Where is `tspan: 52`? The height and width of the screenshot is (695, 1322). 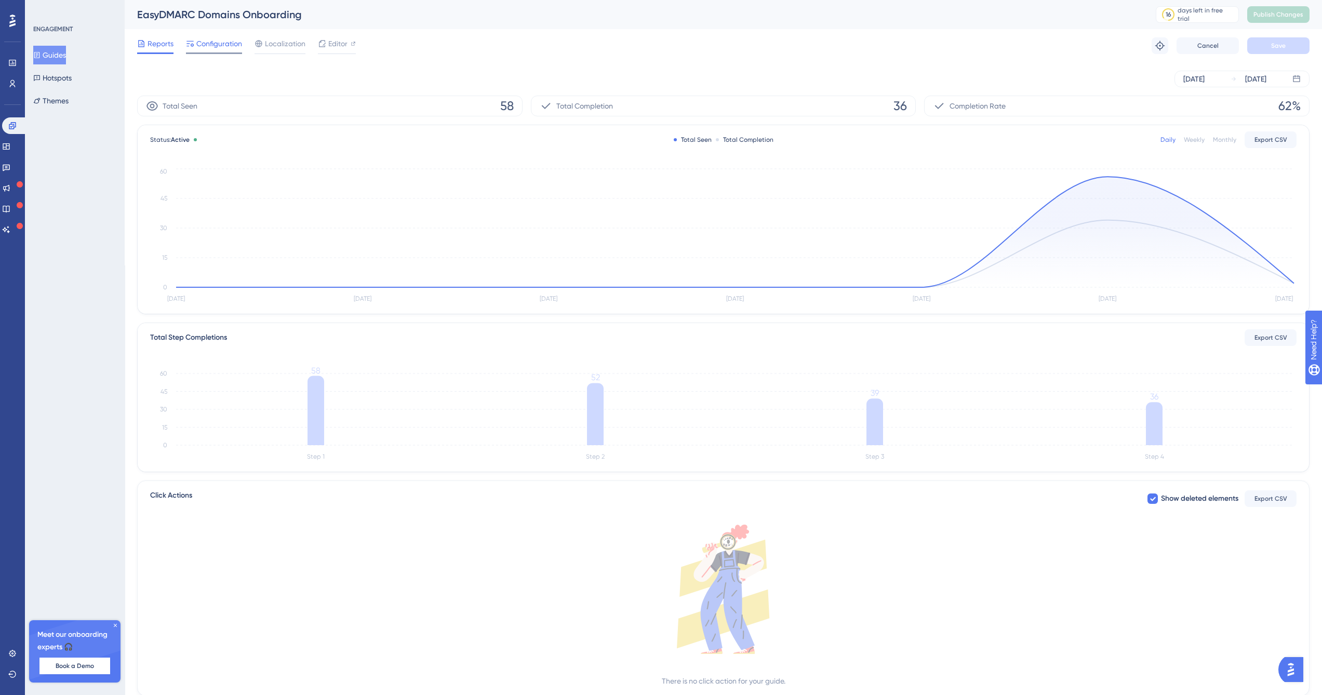
tspan: 52 is located at coordinates (595, 377).